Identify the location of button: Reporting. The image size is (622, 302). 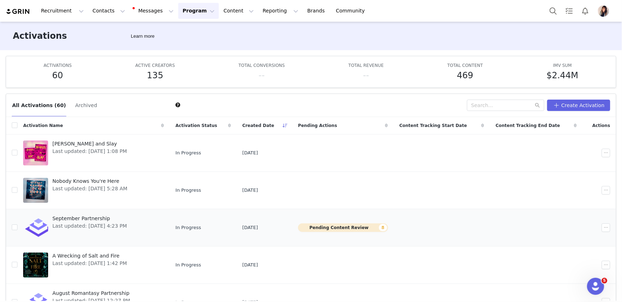
(280, 11).